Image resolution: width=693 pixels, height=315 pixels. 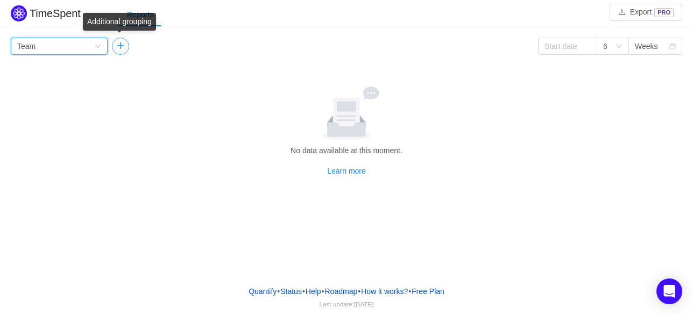 What do you see at coordinates (384, 292) in the screenshot?
I see `button: How it works?` at bounding box center [384, 292].